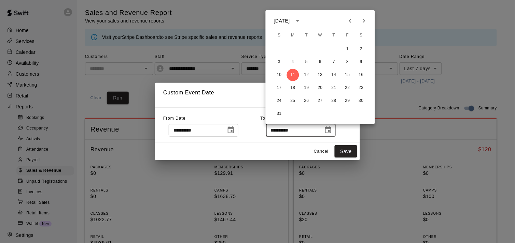 Image resolution: width=515 pixels, height=243 pixels. What do you see at coordinates (293, 75) in the screenshot?
I see `button: 11` at bounding box center [293, 75].